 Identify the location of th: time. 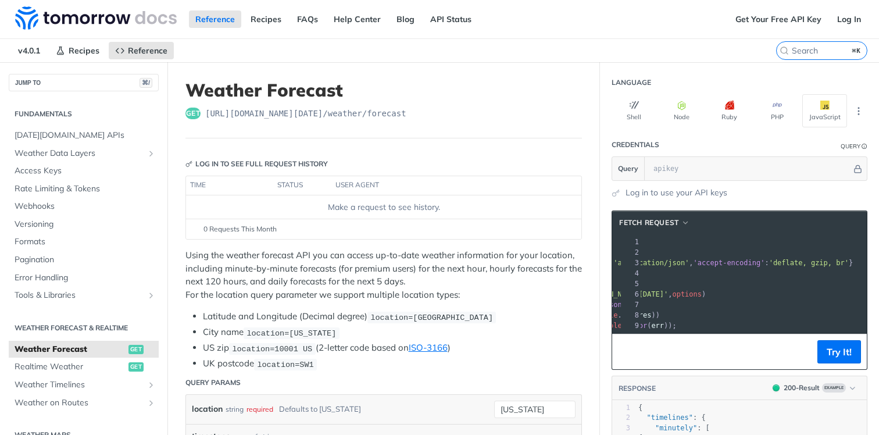
(230, 185).